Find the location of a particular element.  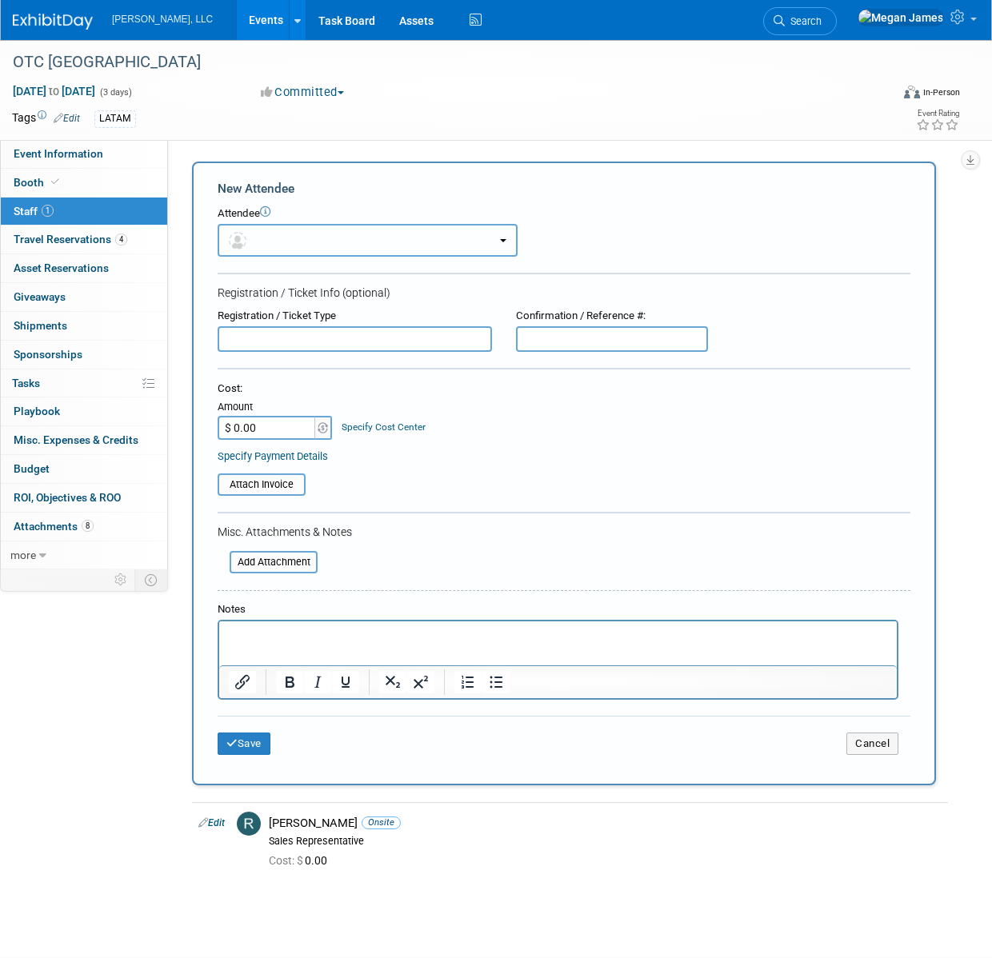

body: Rich Text Area. Press ALT-0 for help. is located at coordinates (339, 14).